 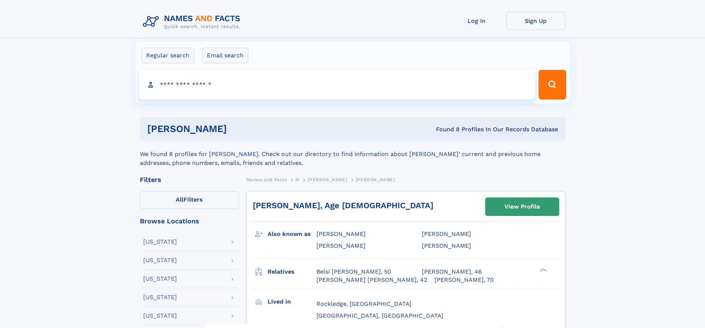 What do you see at coordinates (267, 179) in the screenshot?
I see `a: Names and Facts` at bounding box center [267, 179].